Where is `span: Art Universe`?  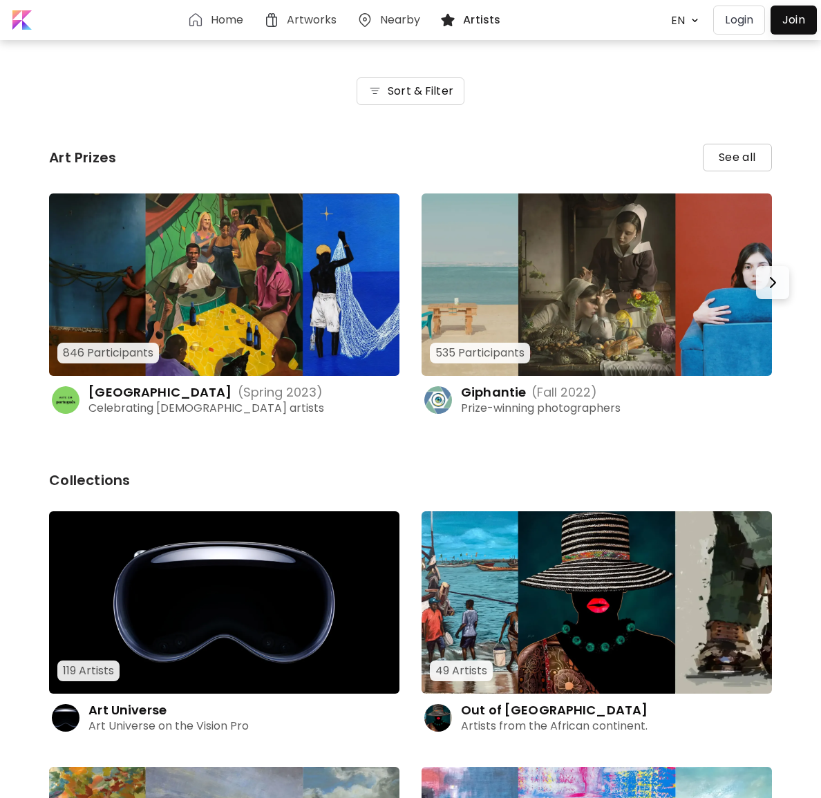 span: Art Universe is located at coordinates (127, 710).